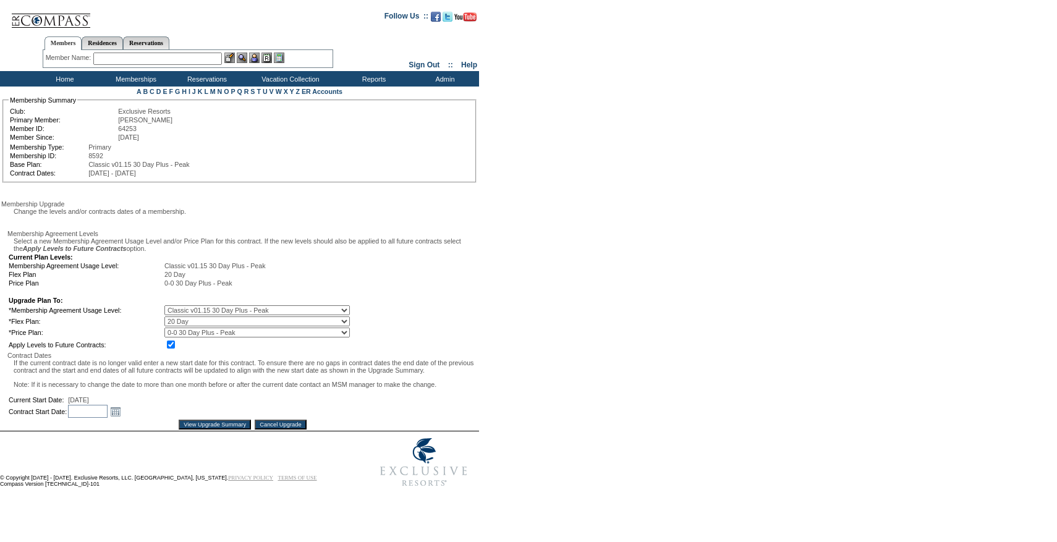 The width and height of the screenshot is (1057, 542). What do you see at coordinates (280, 425) in the screenshot?
I see `input: Cancel Upgrade` at bounding box center [280, 425].